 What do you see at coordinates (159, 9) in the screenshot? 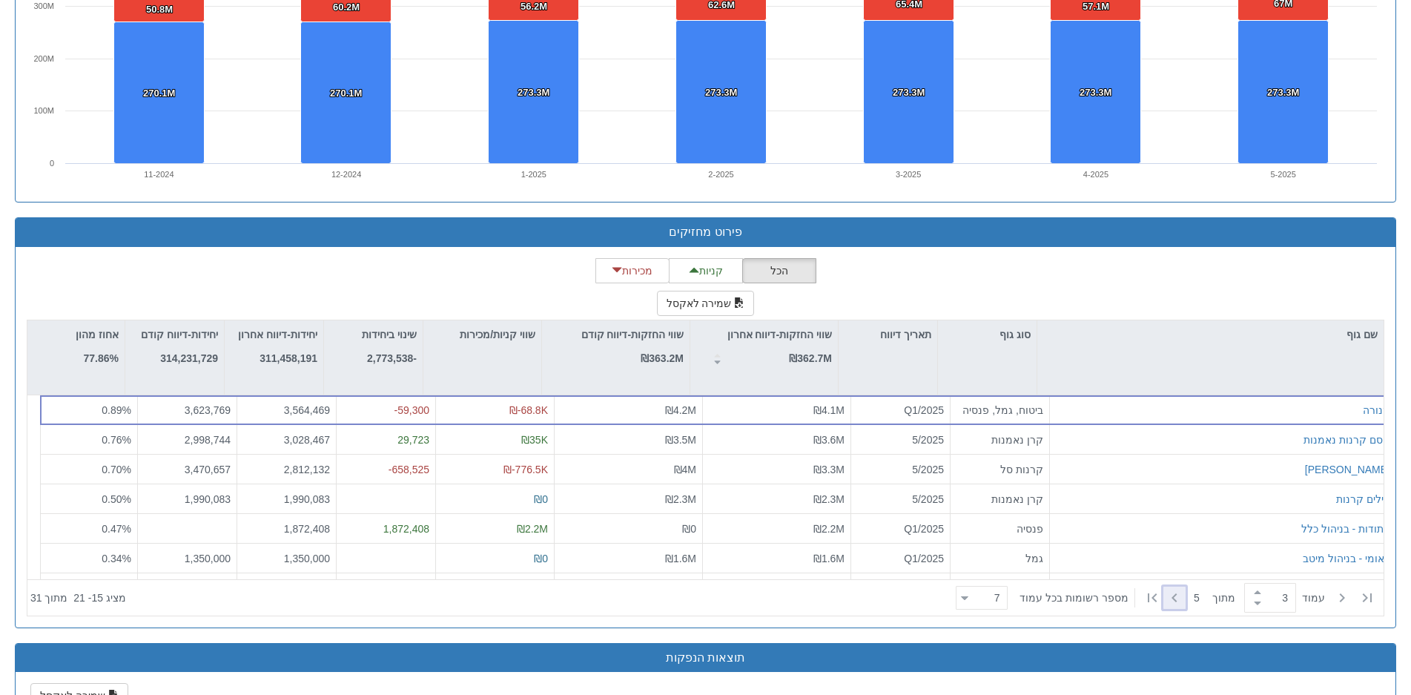
I see `tspan: 50.8M` at bounding box center [159, 9].